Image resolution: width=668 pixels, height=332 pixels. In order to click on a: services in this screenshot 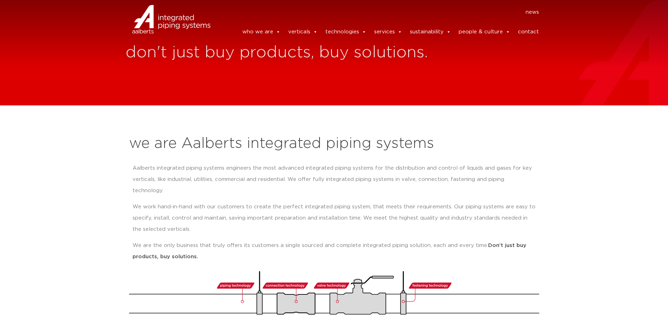, I will do `click(388, 32)`.